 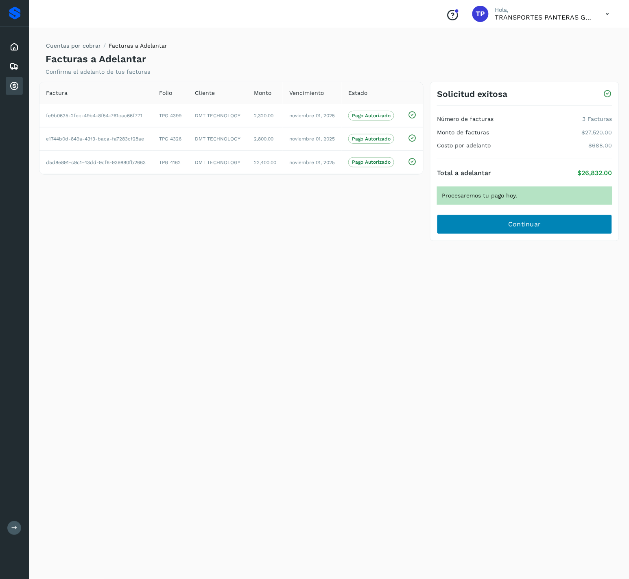 I want to click on span: Monto, so click(x=263, y=93).